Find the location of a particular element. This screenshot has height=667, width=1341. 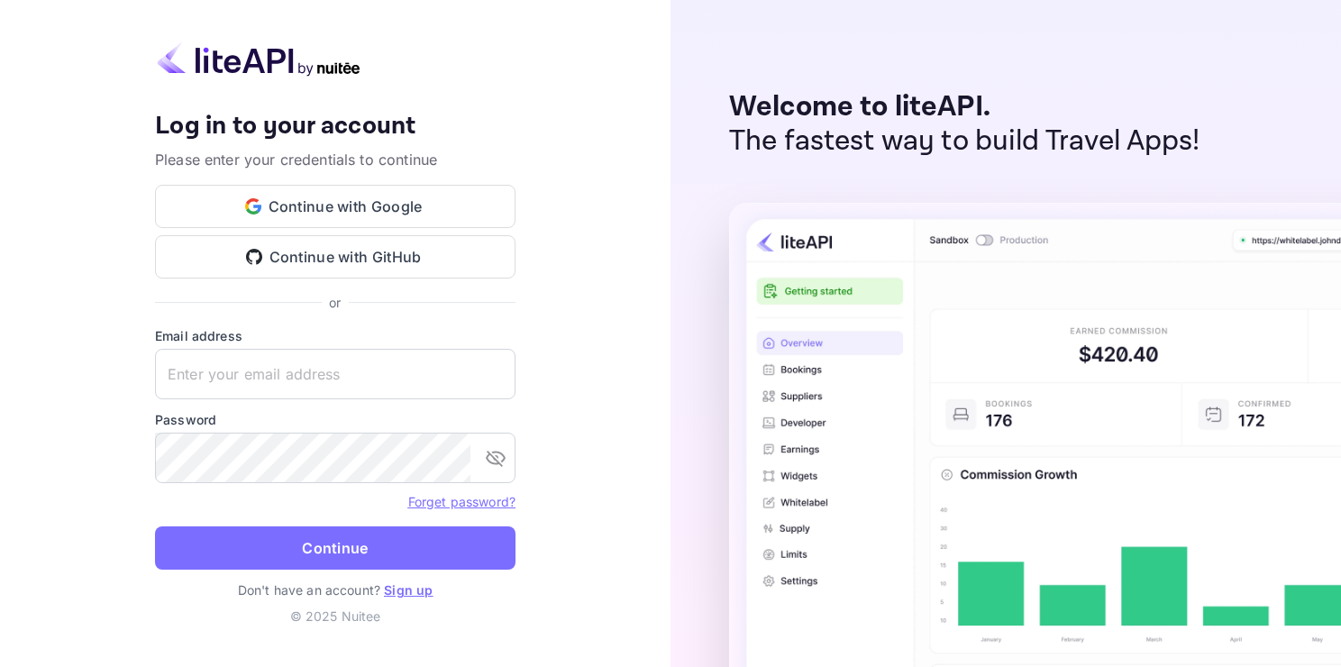

label: Password is located at coordinates (335, 419).